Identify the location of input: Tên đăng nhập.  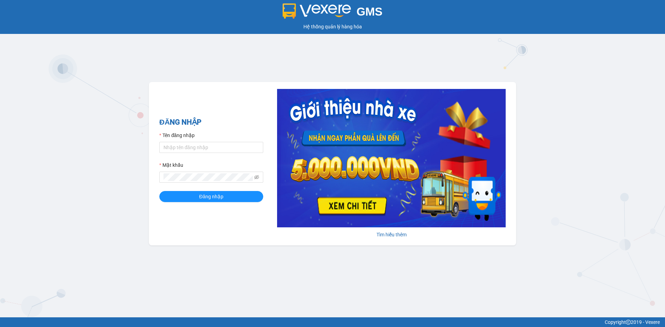
(211, 148).